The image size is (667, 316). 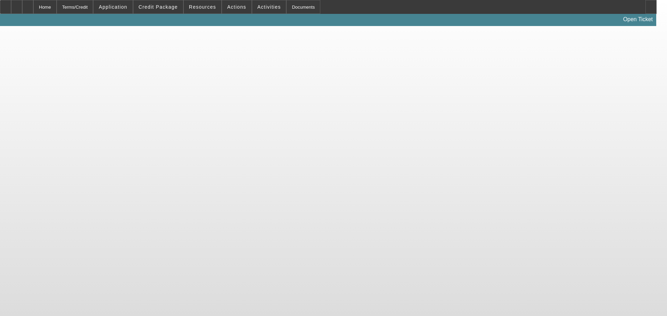 I want to click on span: Actions, so click(x=236, y=7).